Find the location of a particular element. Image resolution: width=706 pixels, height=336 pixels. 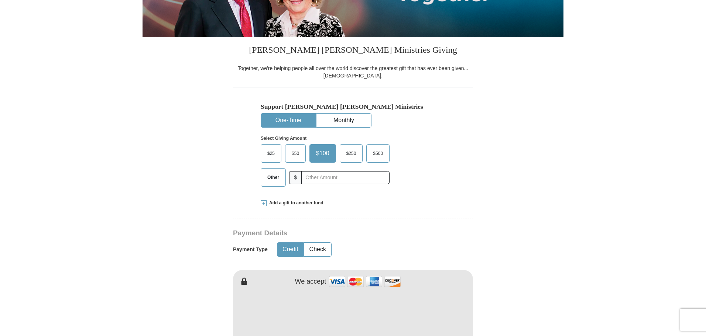

input: Other Amount is located at coordinates (345, 177).